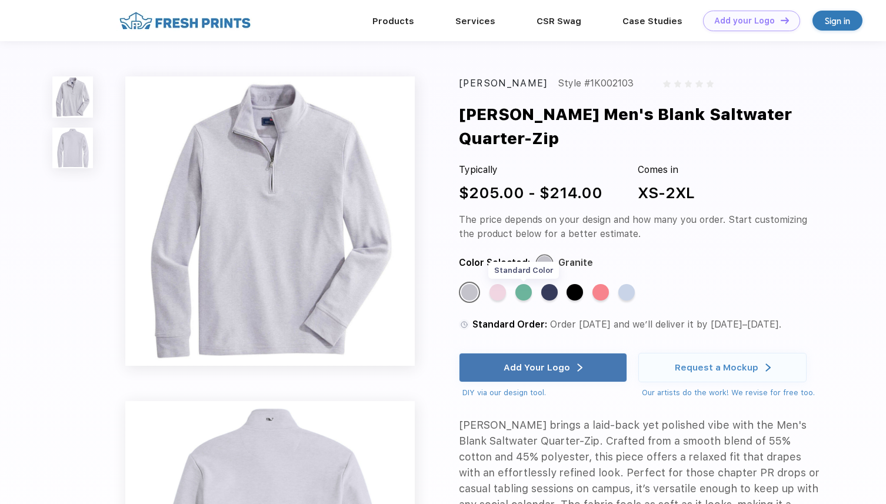 The image size is (886, 504). Describe the element at coordinates (464, 325) in the screenshot. I see `img: standard order` at that location.